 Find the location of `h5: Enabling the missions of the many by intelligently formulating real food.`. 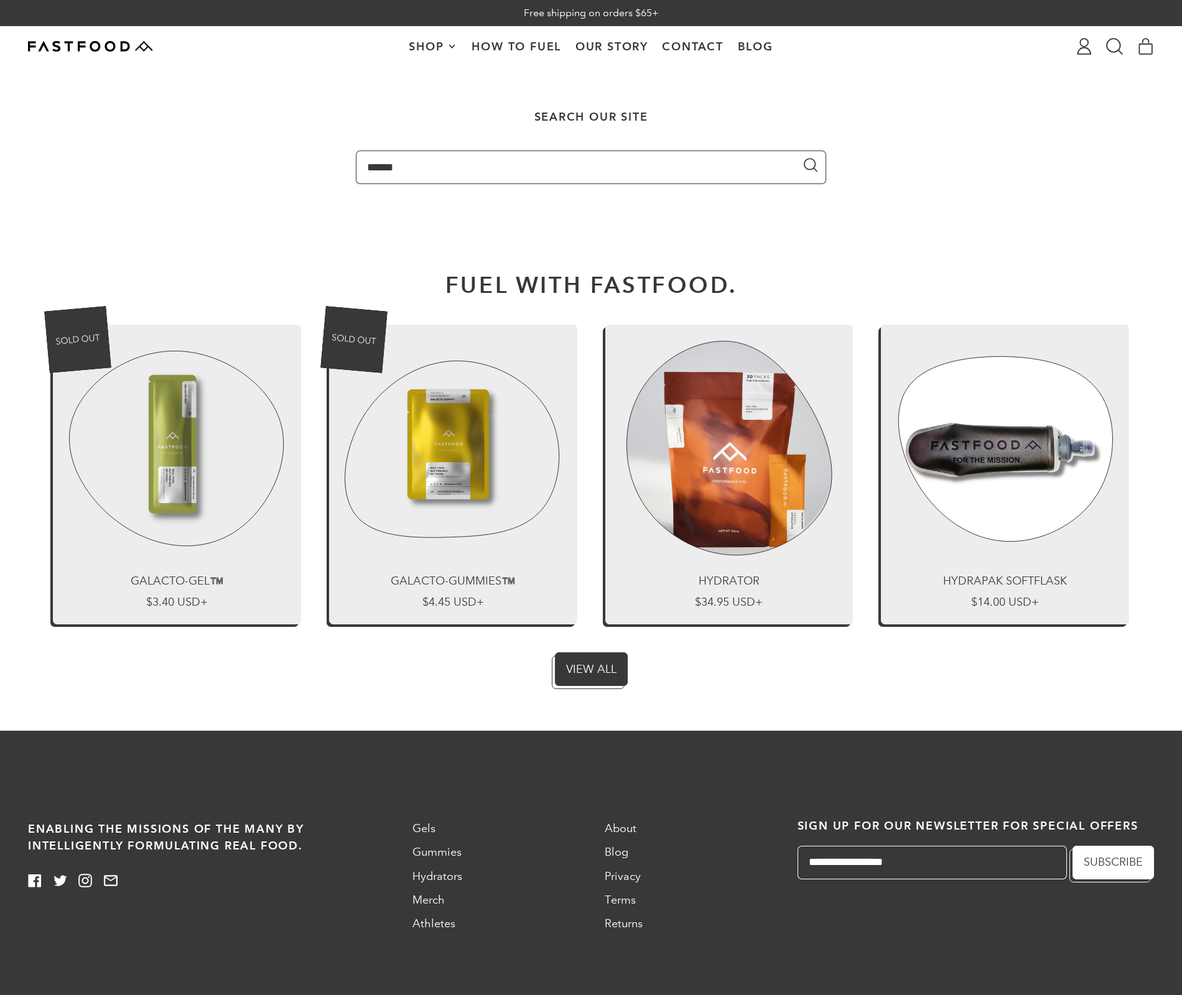

h5: Enabling the missions of the many by intelligently formulating real food. is located at coordinates (206, 837).